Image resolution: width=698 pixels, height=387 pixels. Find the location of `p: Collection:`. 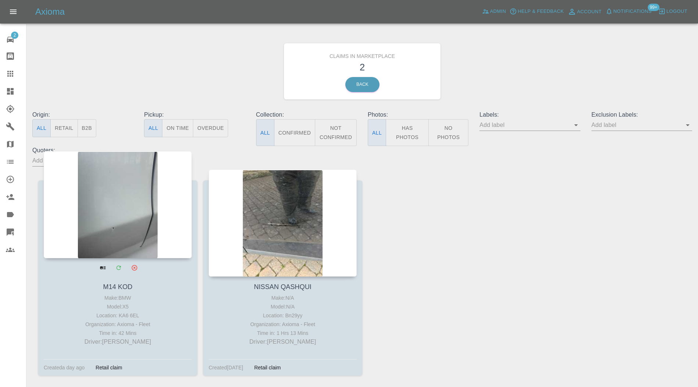

p: Collection: is located at coordinates (306, 115).